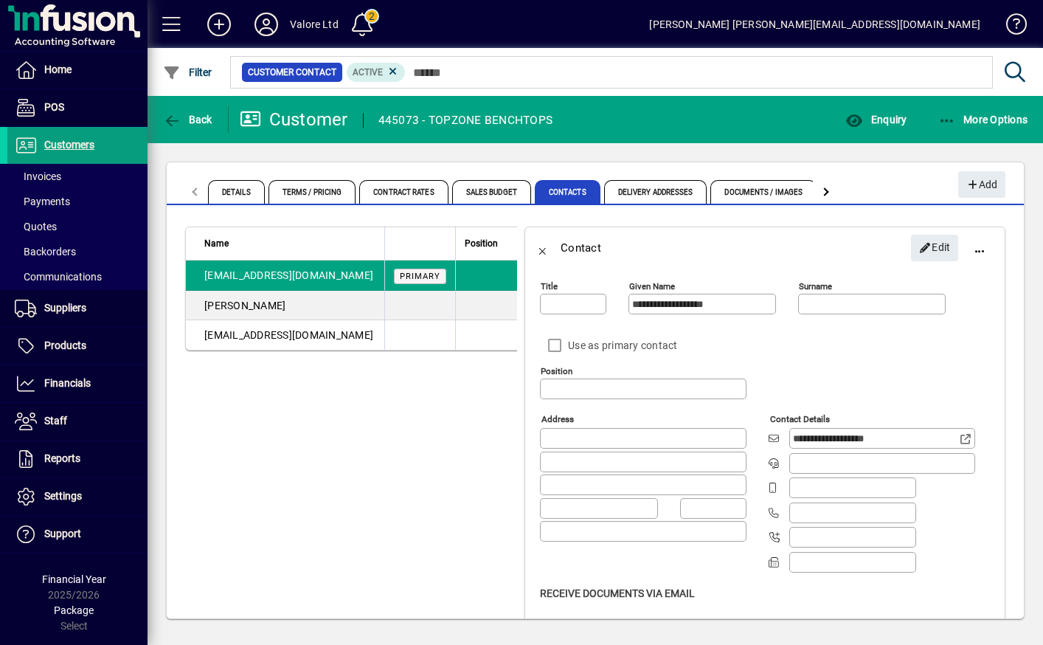  I want to click on button: Profile, so click(266, 24).